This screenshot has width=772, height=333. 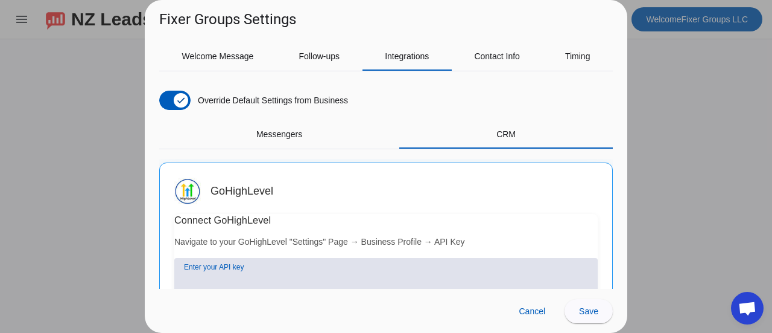 I want to click on span: Timing, so click(x=578, y=56).